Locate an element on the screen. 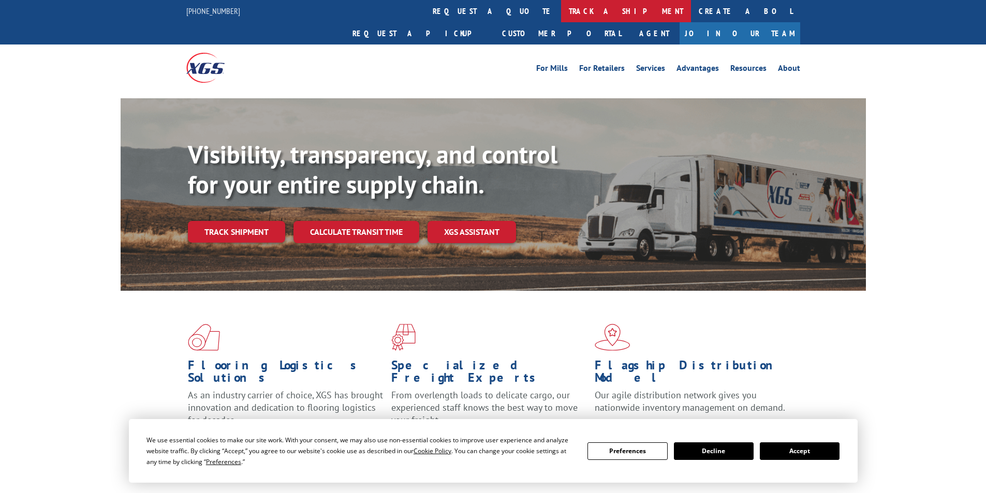 The image size is (986, 493). a: Track shipment is located at coordinates (237, 232).